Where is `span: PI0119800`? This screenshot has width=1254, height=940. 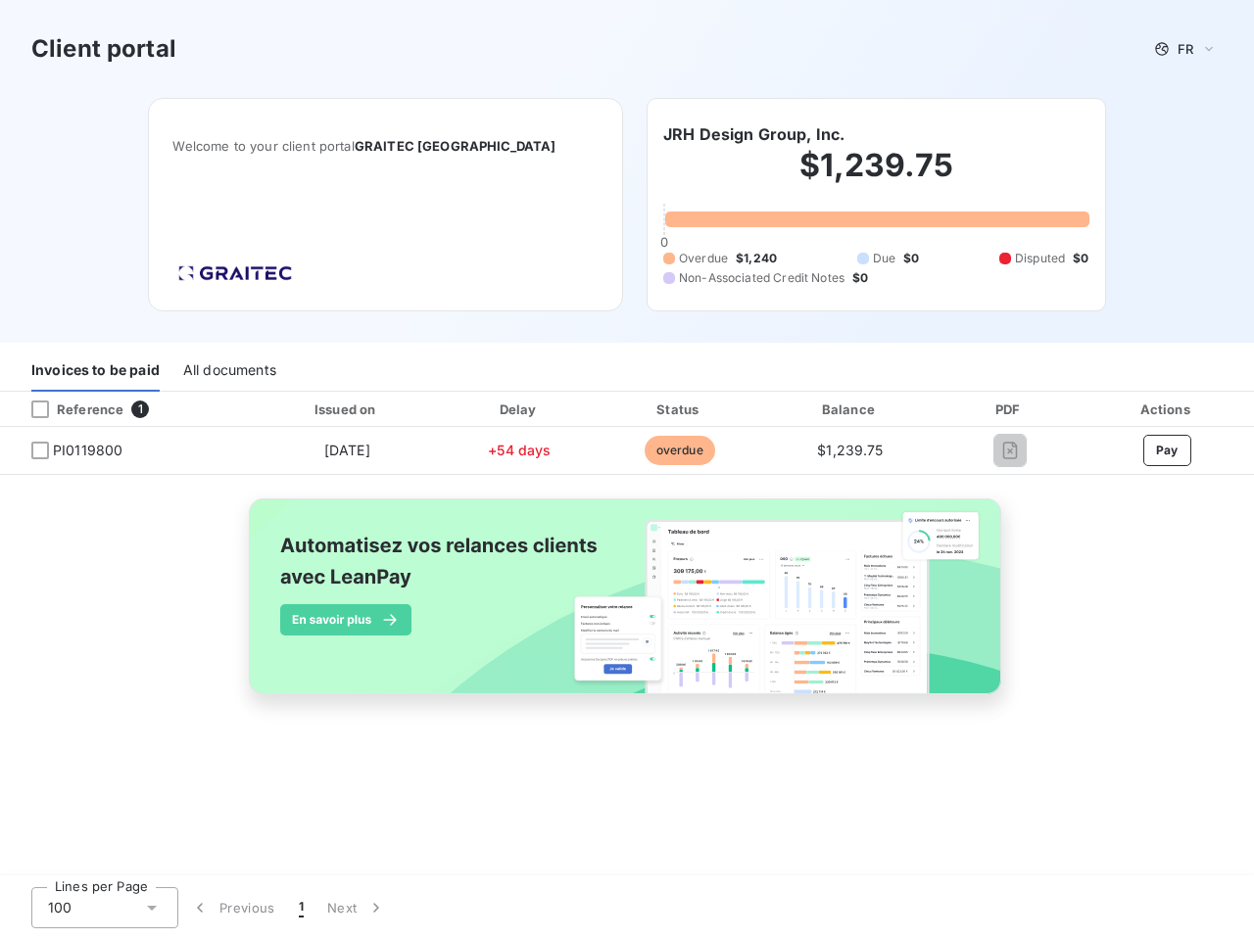
span: PI0119800 is located at coordinates (87, 450).